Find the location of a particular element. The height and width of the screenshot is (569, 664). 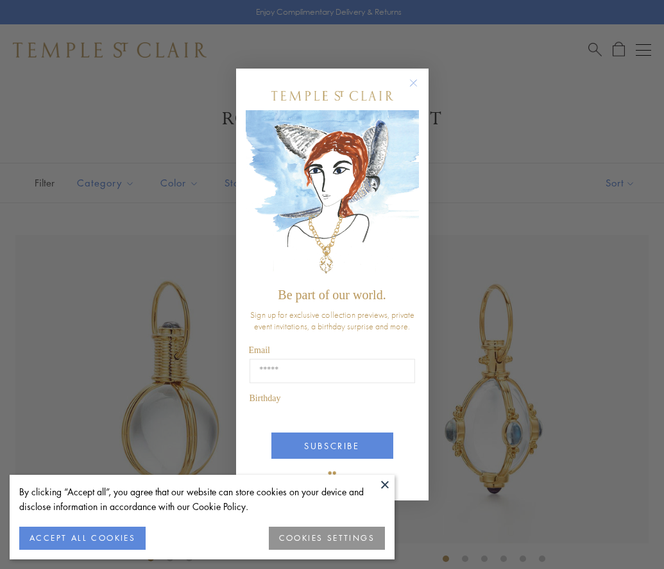

span: Birthday is located at coordinates (265, 398).